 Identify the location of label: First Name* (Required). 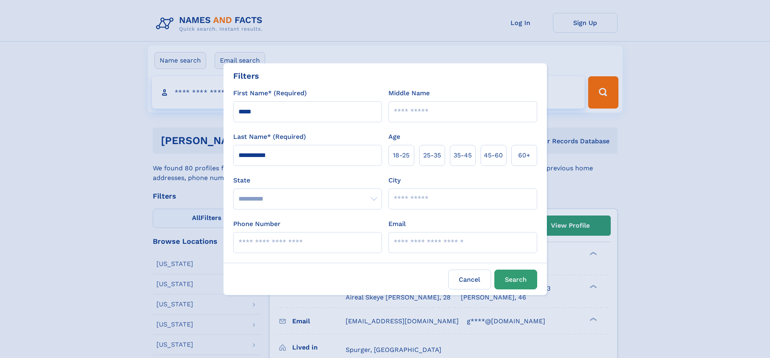
(270, 93).